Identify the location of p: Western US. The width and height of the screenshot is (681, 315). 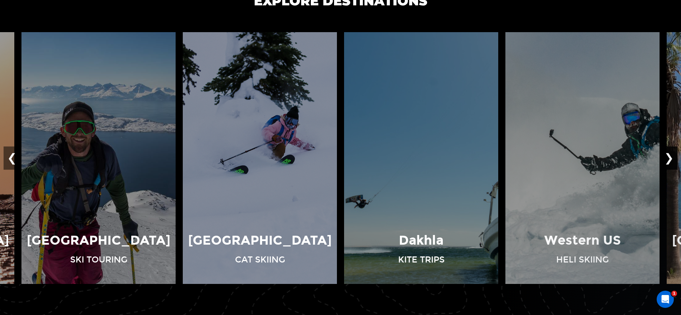
(582, 241).